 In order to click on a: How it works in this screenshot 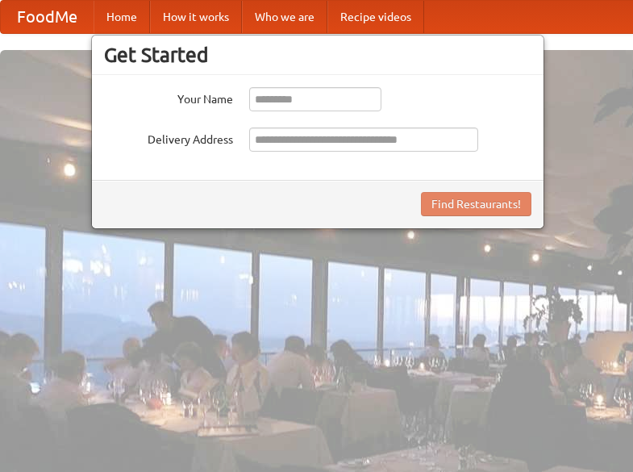, I will do `click(196, 17)`.